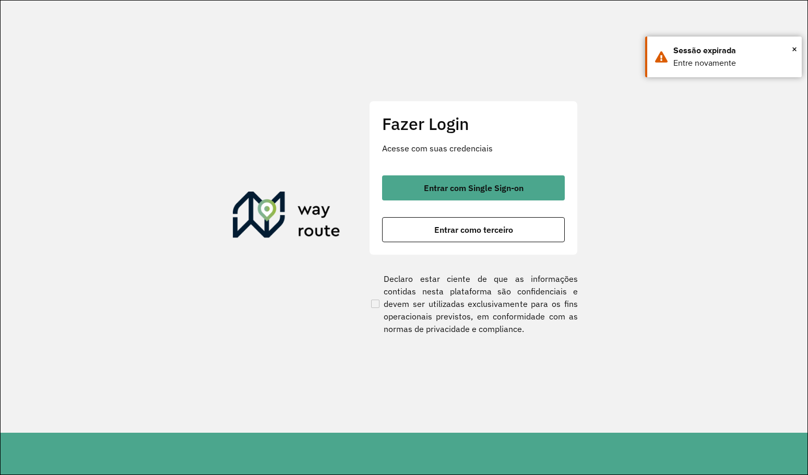 Image resolution: width=808 pixels, height=475 pixels. What do you see at coordinates (473, 304) in the screenshot?
I see `label: Declaro estar ciente de que as informações contidas nesta plataforma são confidenciais e devem se...` at bounding box center [473, 304].